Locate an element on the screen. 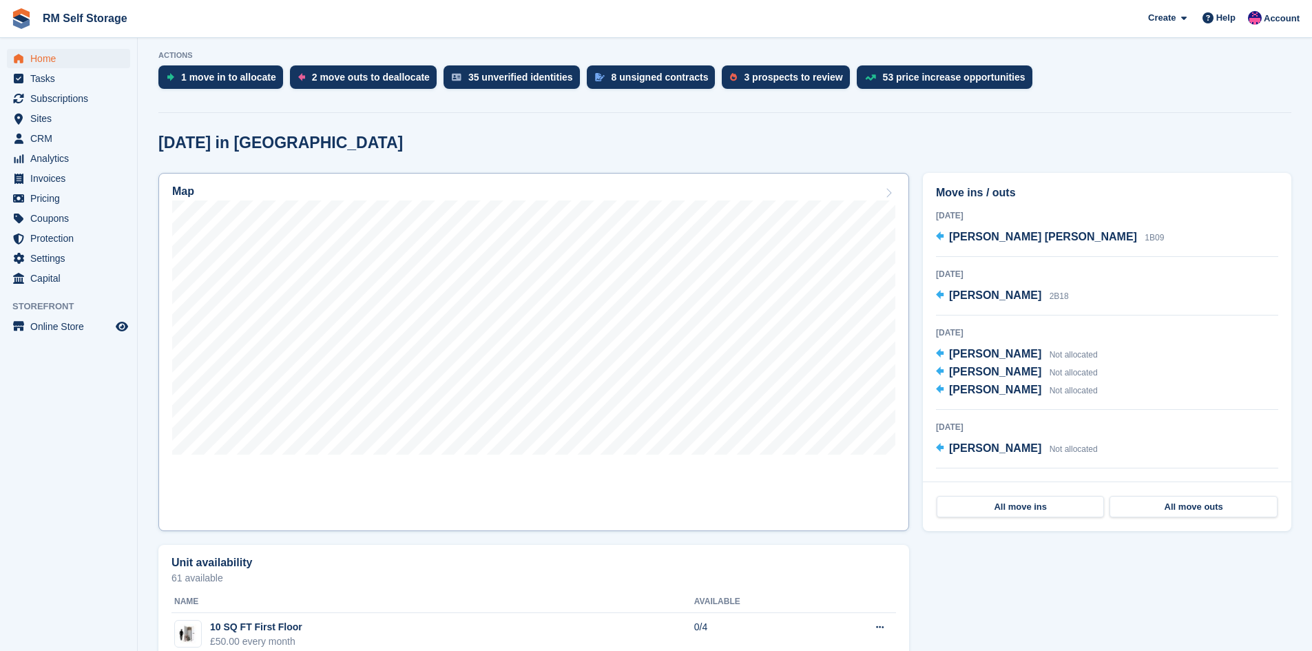 Image resolution: width=1312 pixels, height=651 pixels. div: 1 move in to allocate is located at coordinates (229, 77).